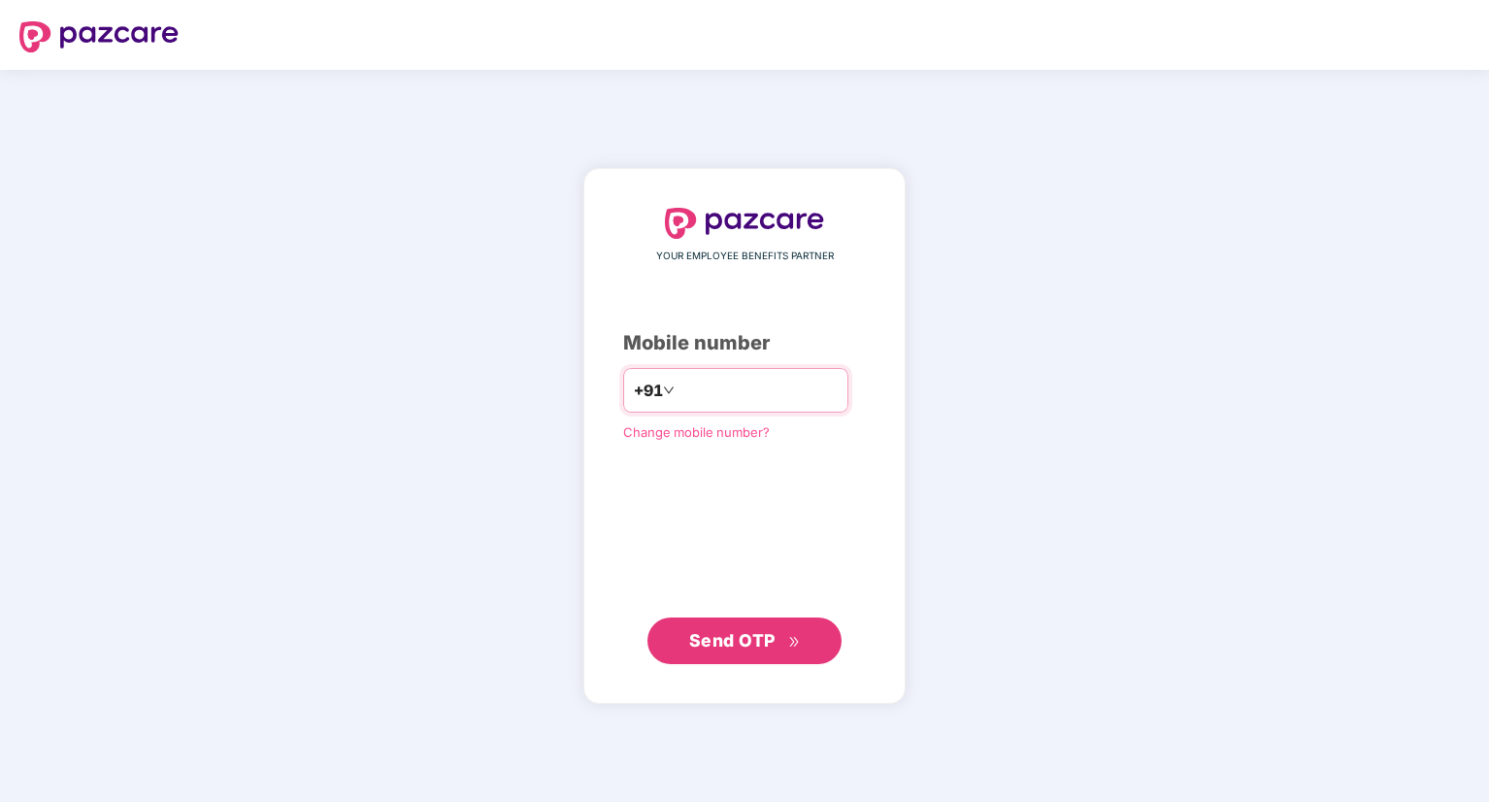 The height and width of the screenshot is (802, 1489). What do you see at coordinates (794, 642) in the screenshot?
I see `span: double-right` at bounding box center [794, 642].